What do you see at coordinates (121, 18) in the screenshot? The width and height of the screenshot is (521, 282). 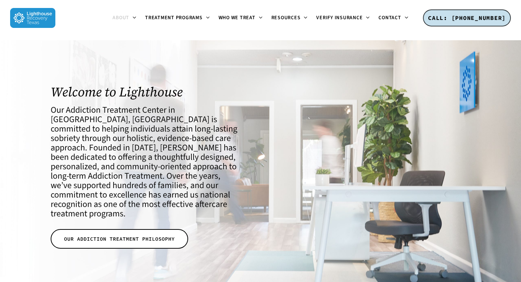 I see `span: About` at bounding box center [121, 18].